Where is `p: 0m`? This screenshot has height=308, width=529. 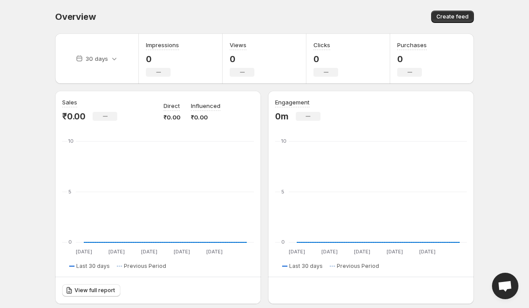
p: 0m is located at coordinates (281, 116).